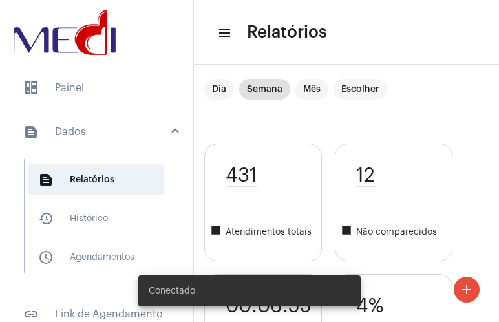  Describe the element at coordinates (96, 88) in the screenshot. I see `span: Painel` at that location.